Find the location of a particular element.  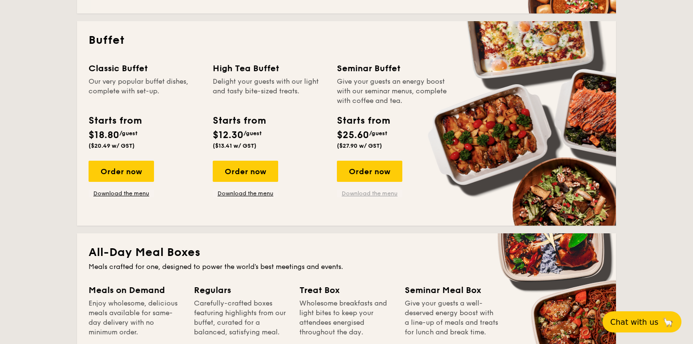

div: Our very popular buffet dishes, complete with set-up. is located at coordinates (145, 91).